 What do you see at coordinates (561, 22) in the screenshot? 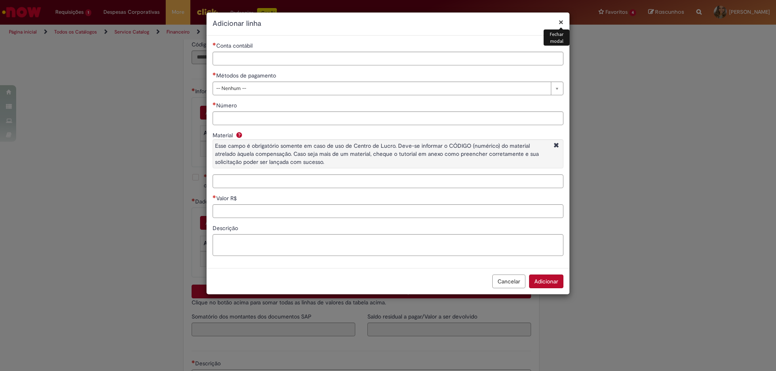
I see `button: Fechar modal` at bounding box center [561, 22].